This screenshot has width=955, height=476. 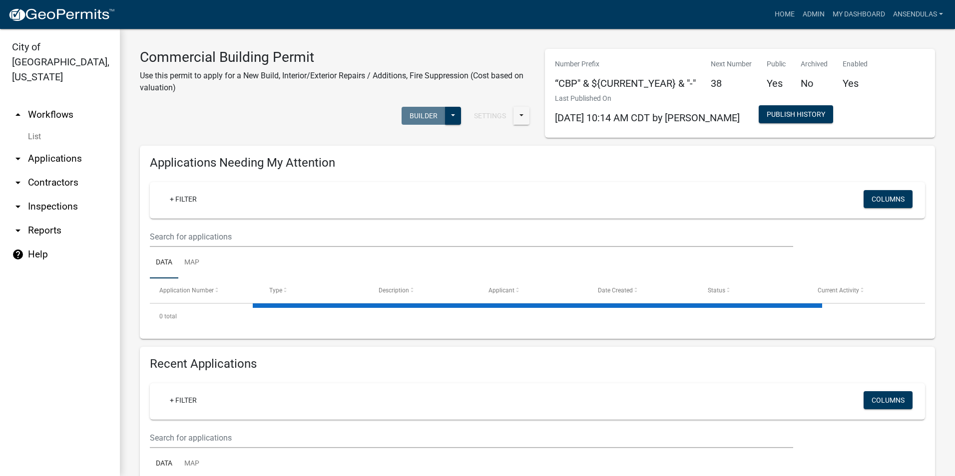 What do you see at coordinates (814, 64) in the screenshot?
I see `p: Archived` at bounding box center [814, 64].